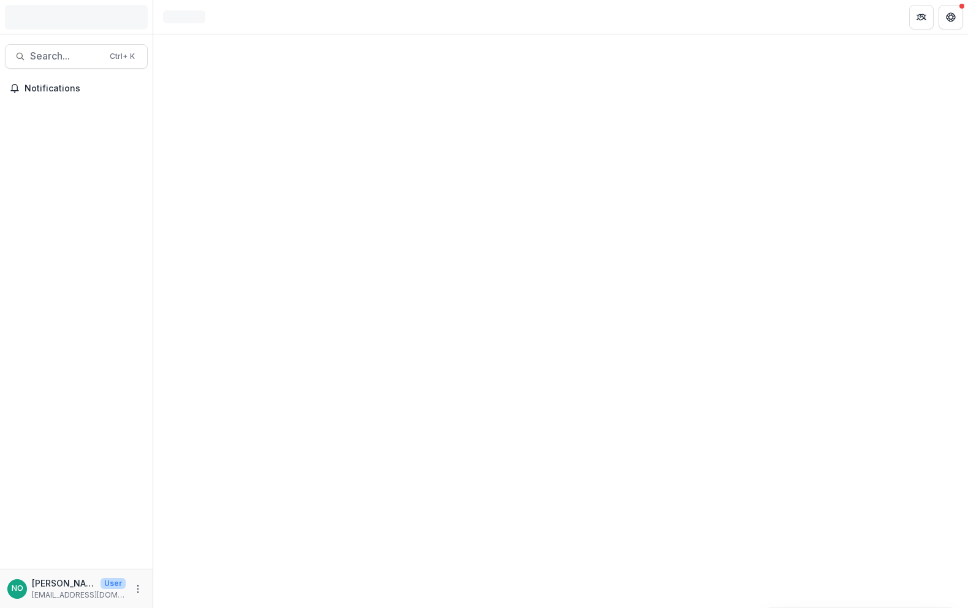  What do you see at coordinates (951, 17) in the screenshot?
I see `button: Get Help` at bounding box center [951, 17].